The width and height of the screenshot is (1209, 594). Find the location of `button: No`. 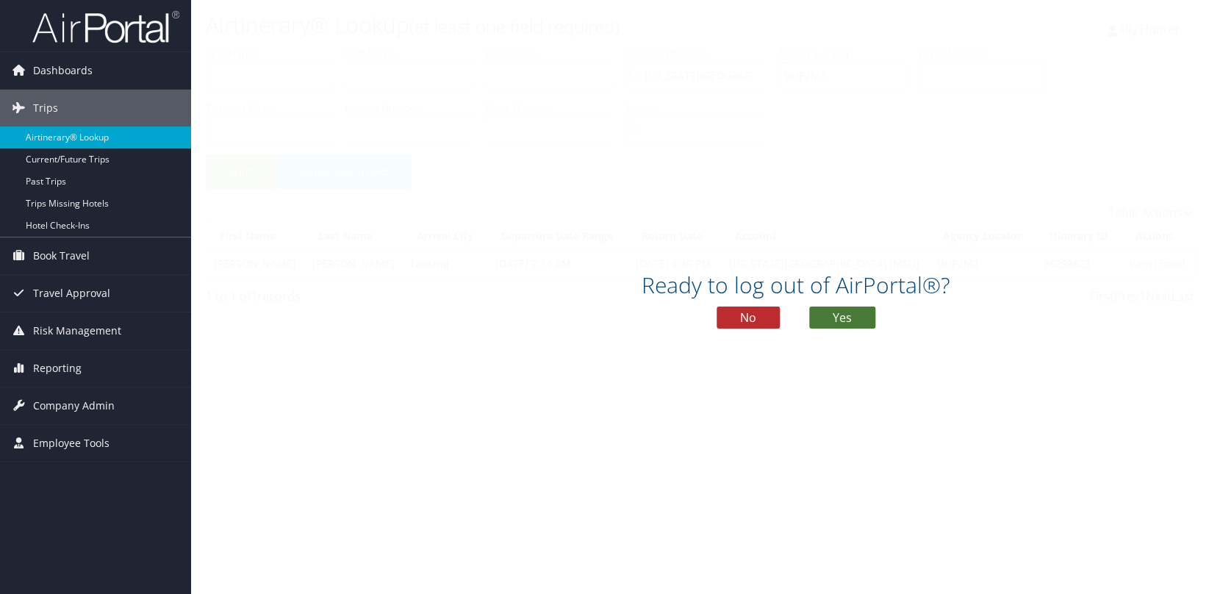

button: No is located at coordinates (748, 318).